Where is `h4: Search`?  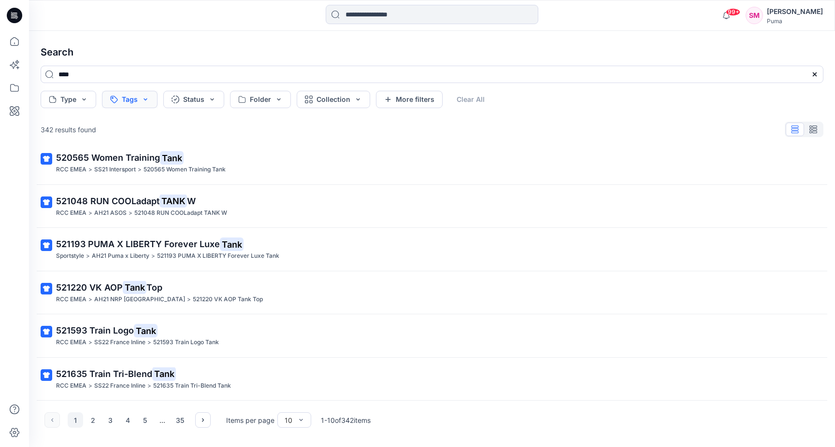 h4: Search is located at coordinates (432, 52).